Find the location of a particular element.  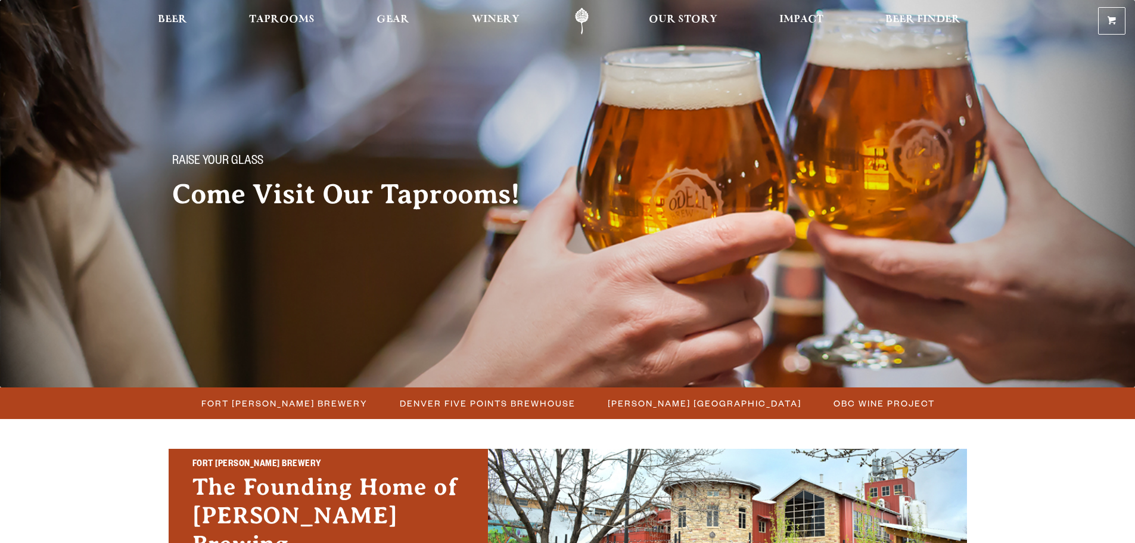

a: Winery is located at coordinates (496, 21).